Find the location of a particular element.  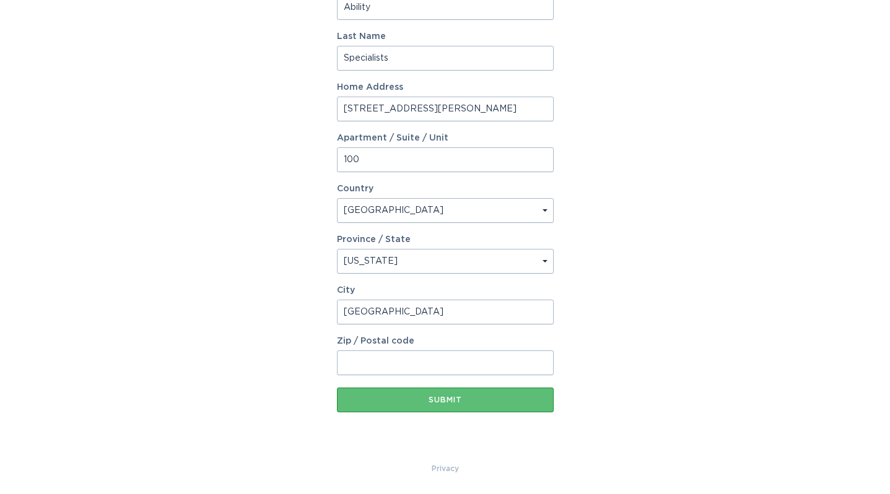

label: Last Name is located at coordinates (445, 37).